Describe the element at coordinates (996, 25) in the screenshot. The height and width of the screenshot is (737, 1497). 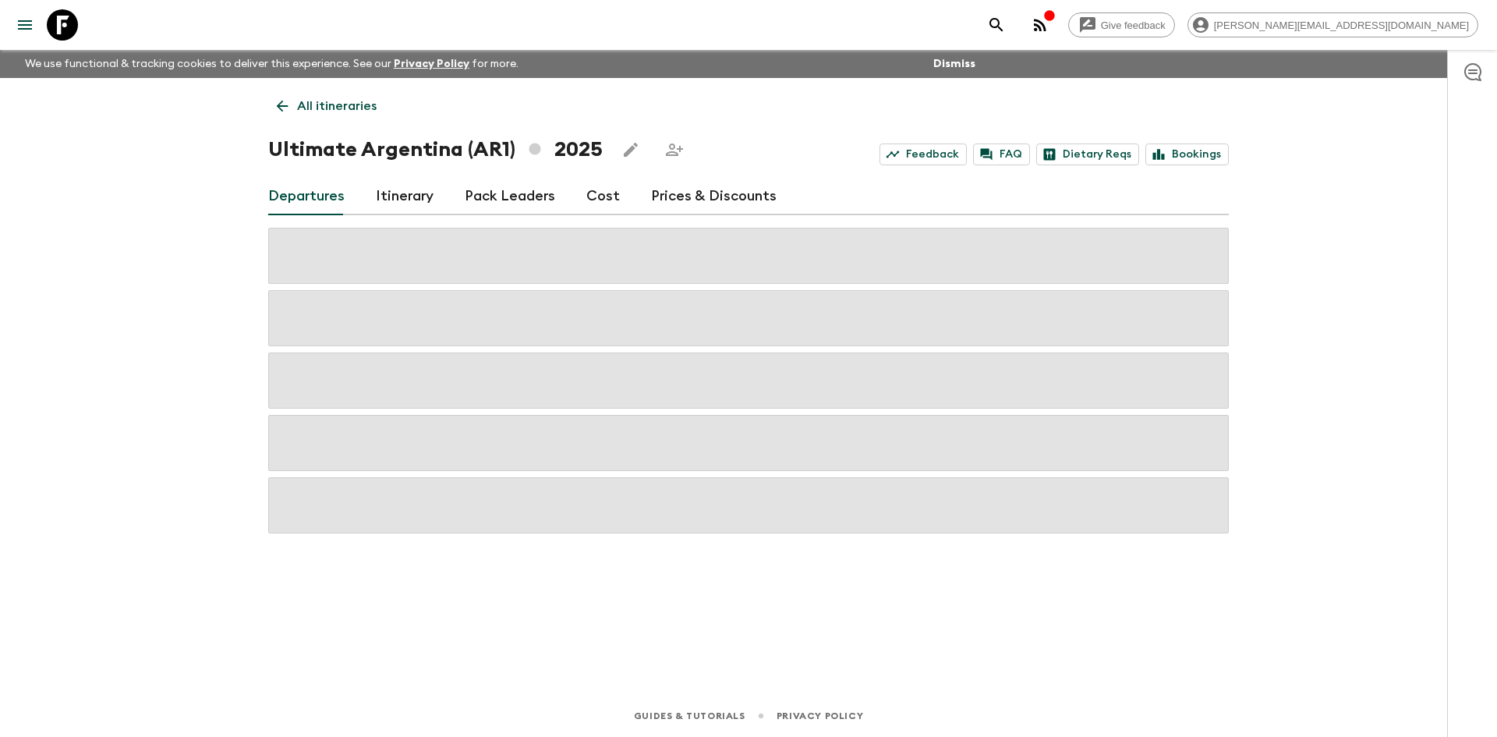
I see `button: search adventures` at that location.